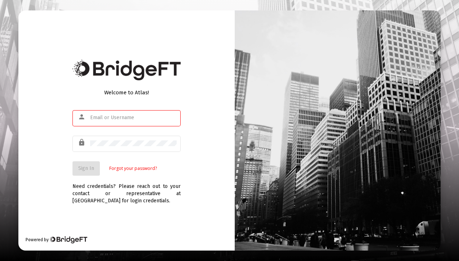 The image size is (459, 261). I want to click on span: Sign In, so click(86, 168).